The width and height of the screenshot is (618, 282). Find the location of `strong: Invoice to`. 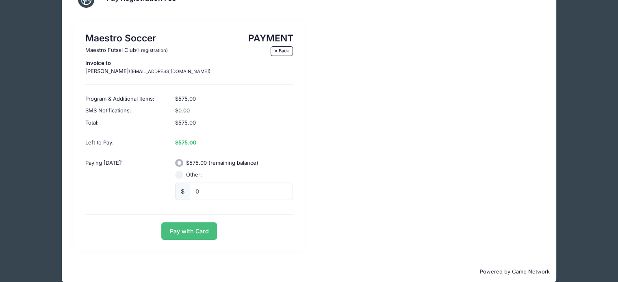

strong: Invoice to is located at coordinates (98, 63).